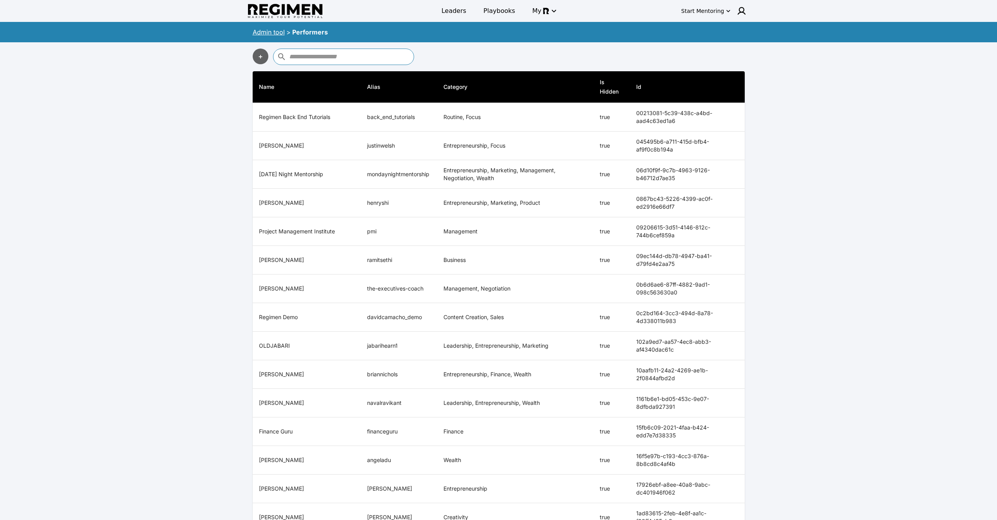 The image size is (997, 520). Describe the element at coordinates (307, 232) in the screenshot. I see `th: Project Management Institute` at that location.